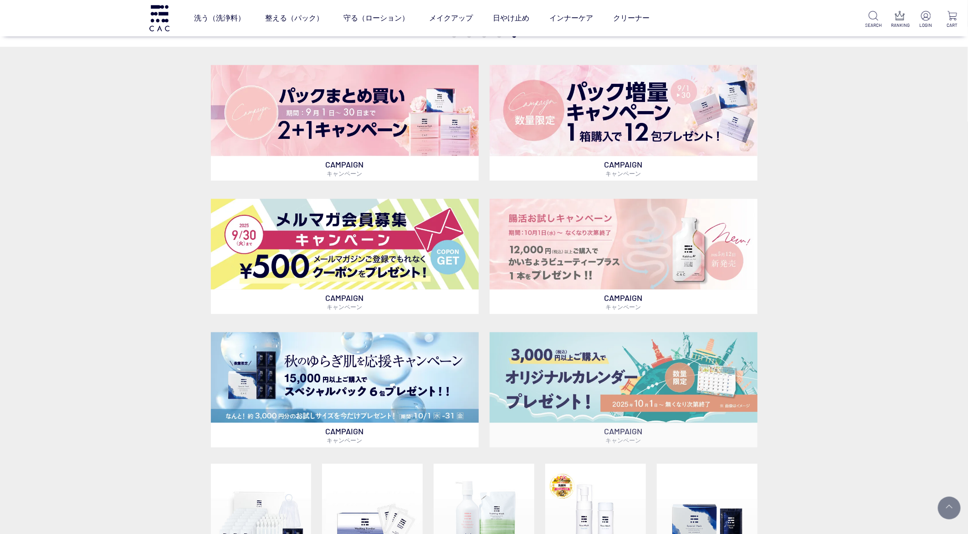 The image size is (968, 534). What do you see at coordinates (345, 123) in the screenshot?
I see `a: パックキャンペーン2+1 パックキャンペーン2+1 CAMPAIGNキャンペーン` at bounding box center [345, 123].